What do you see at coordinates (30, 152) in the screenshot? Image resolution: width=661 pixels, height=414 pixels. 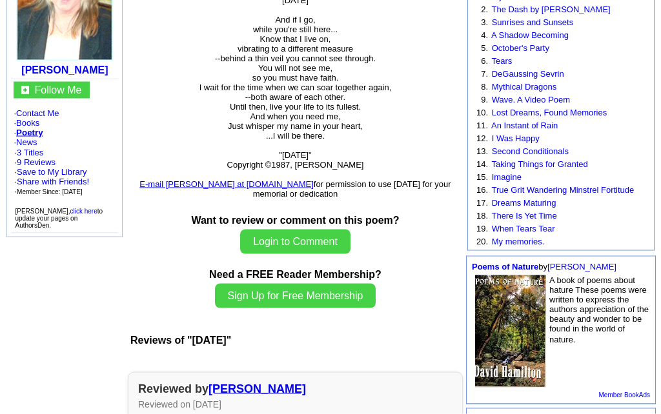 I see `a: 3 Titles` at bounding box center [30, 152].